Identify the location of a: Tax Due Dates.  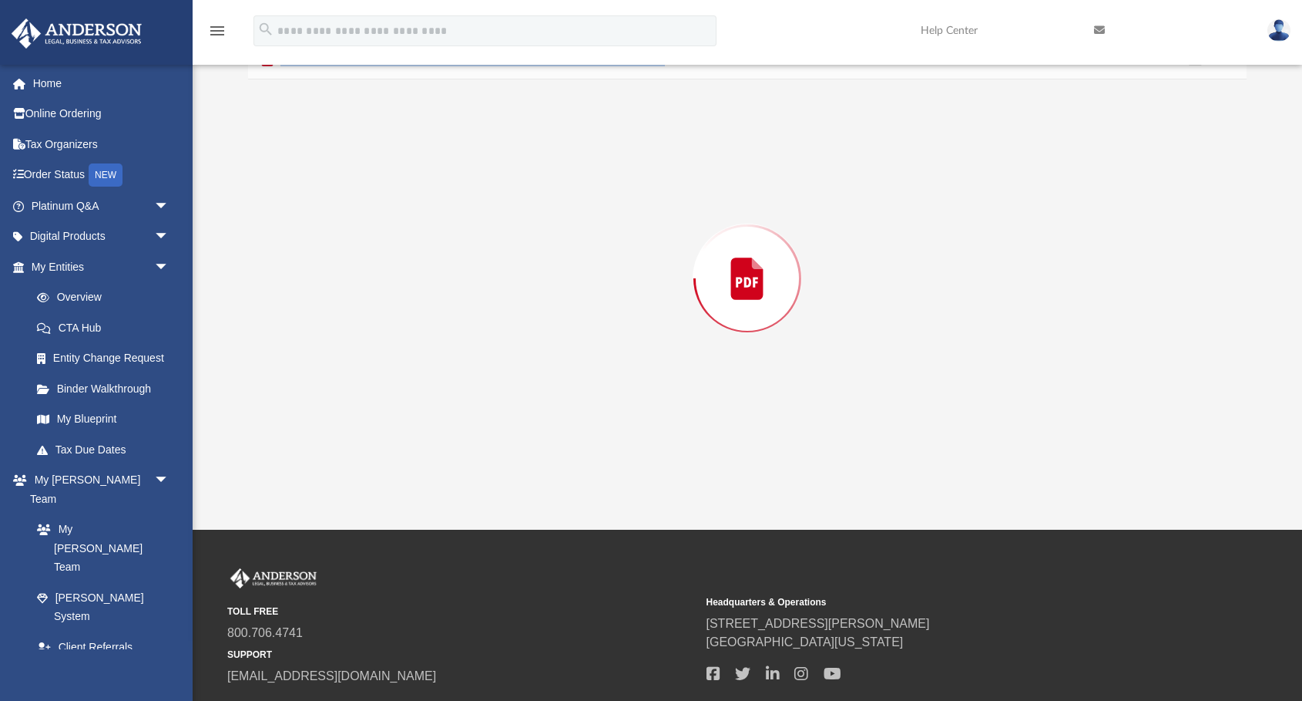
(107, 449).